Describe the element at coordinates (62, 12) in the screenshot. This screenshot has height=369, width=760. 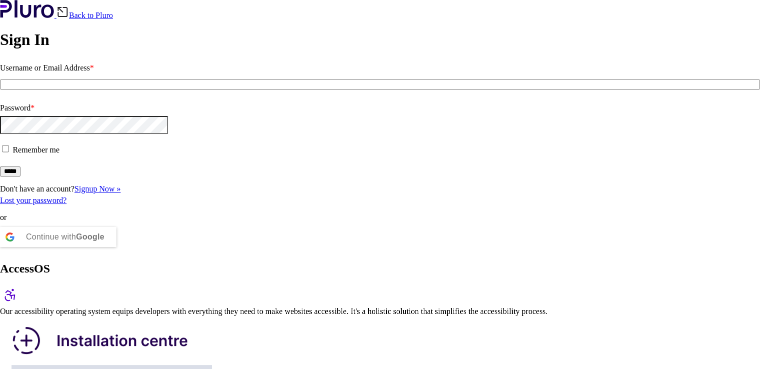
I see `img: Back icon` at that location.